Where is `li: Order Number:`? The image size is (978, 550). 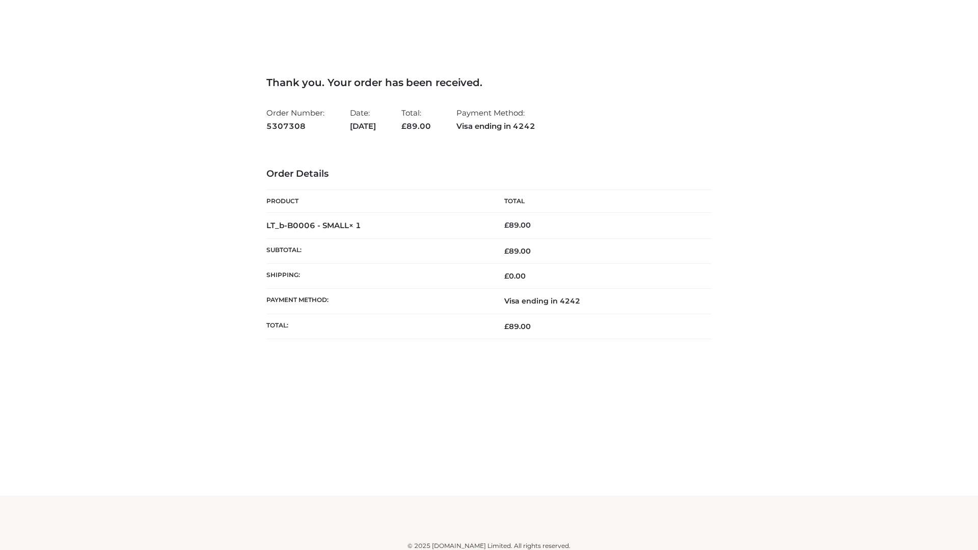
li: Order Number: is located at coordinates (296, 119).